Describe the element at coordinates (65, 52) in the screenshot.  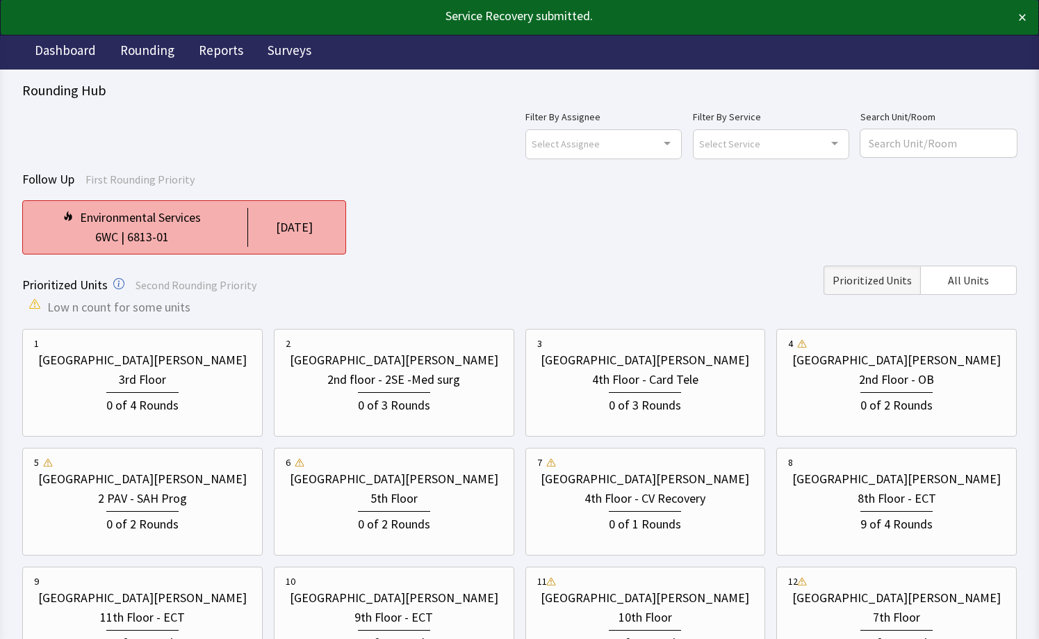
I see `a: Dashboard` at that location.